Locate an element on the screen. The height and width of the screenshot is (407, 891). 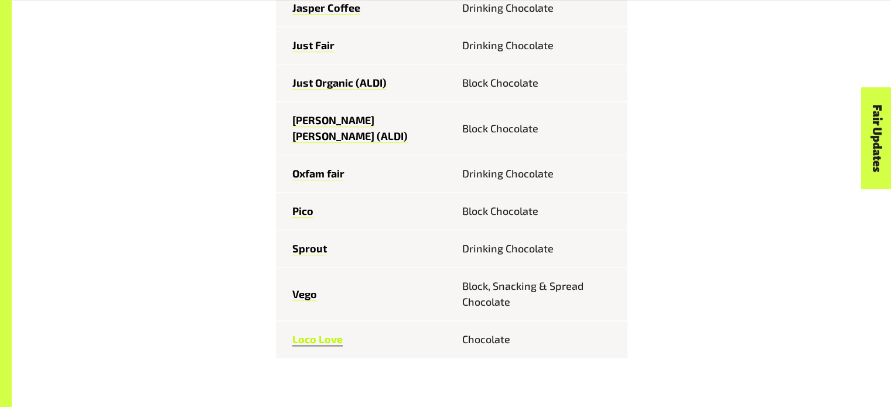
td: Block, Snacking & Spread Chocolate is located at coordinates (540, 294).